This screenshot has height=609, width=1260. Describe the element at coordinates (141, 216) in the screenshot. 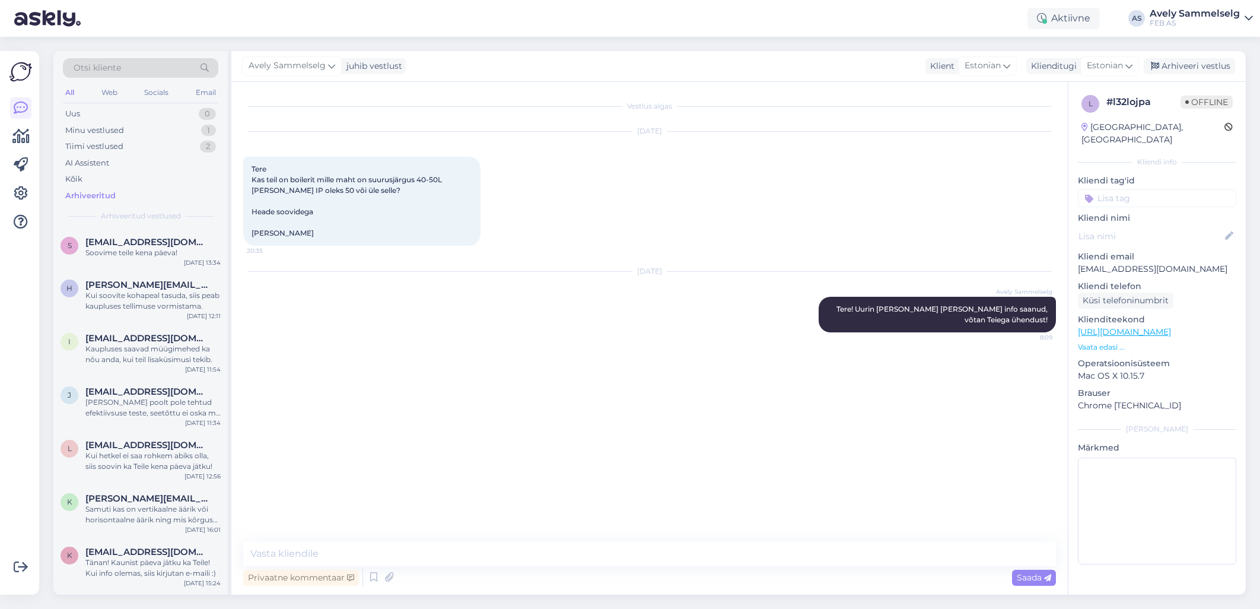

I see `span: Arhiveeritud vestlused` at that location.